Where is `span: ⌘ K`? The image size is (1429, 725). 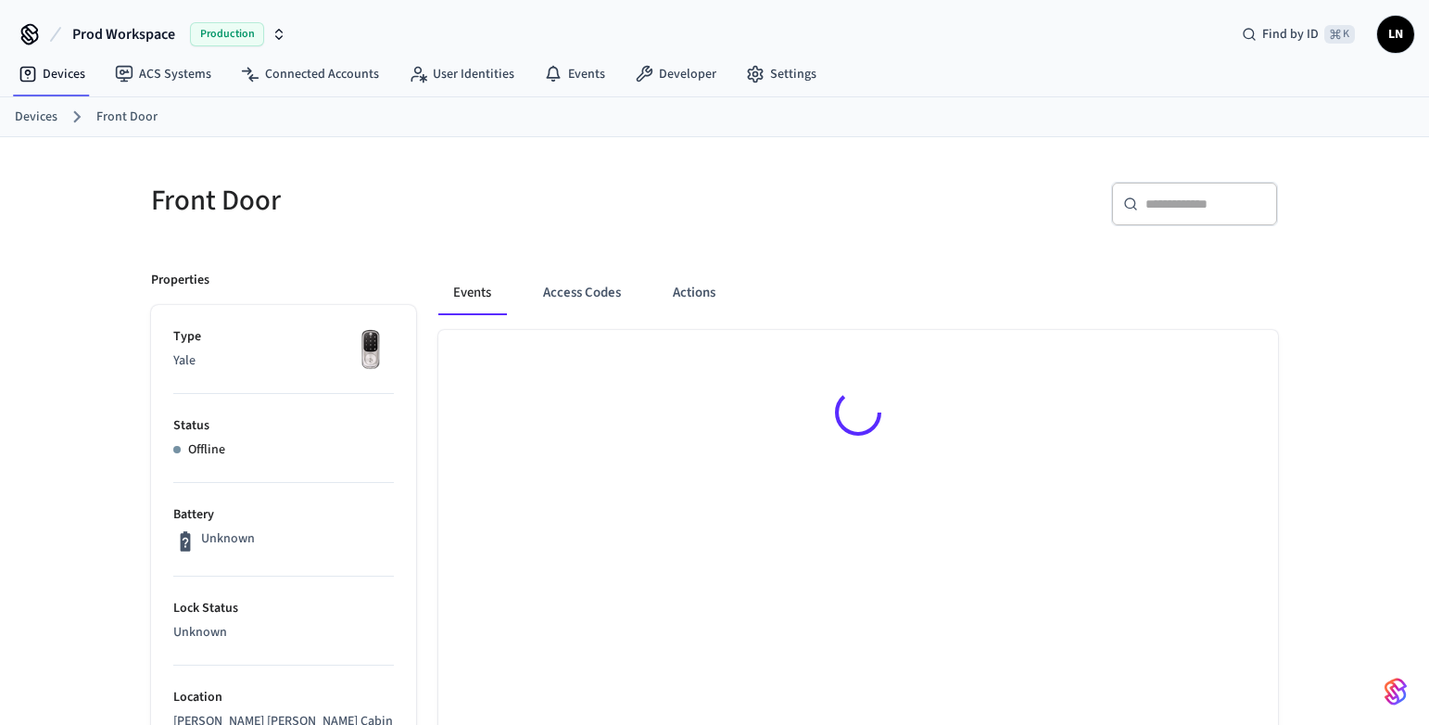
span: ⌘ K is located at coordinates (1340, 34).